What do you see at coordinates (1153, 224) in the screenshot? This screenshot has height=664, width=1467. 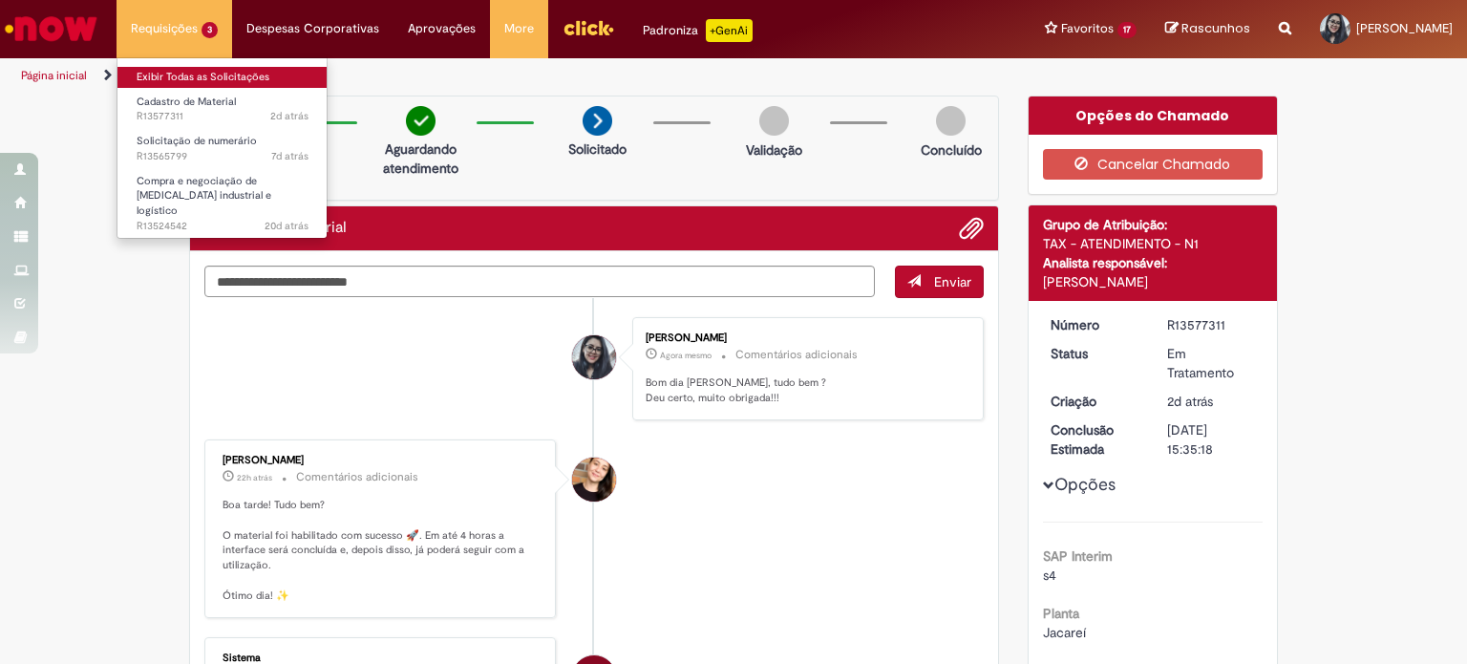 I see `div: Grupo de Atribuição:` at bounding box center [1153, 224].